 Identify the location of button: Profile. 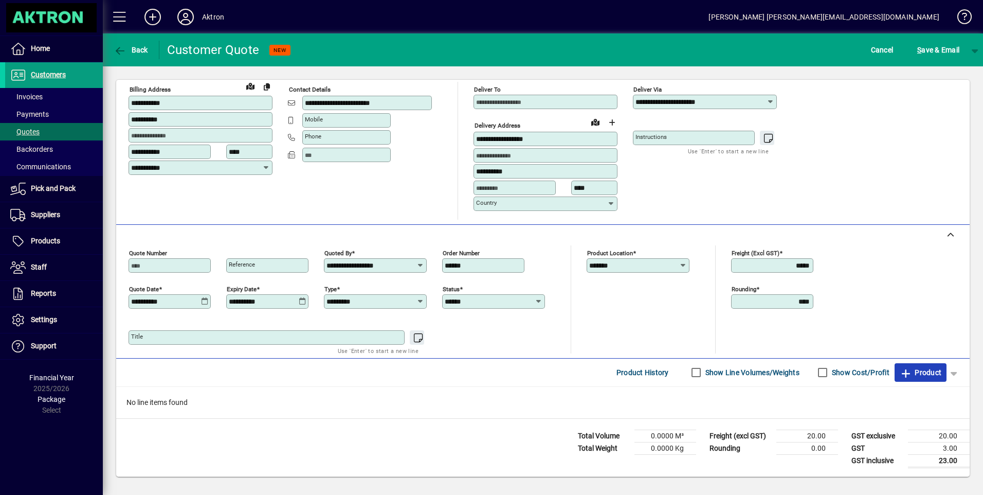
(186, 17).